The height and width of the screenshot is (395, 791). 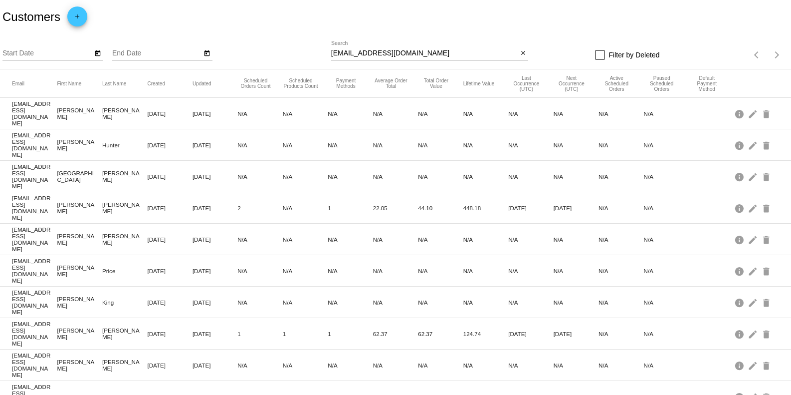 What do you see at coordinates (436, 83) in the screenshot?
I see `button: Change sorting for TotalScheduledOrderValue` at bounding box center [436, 83].